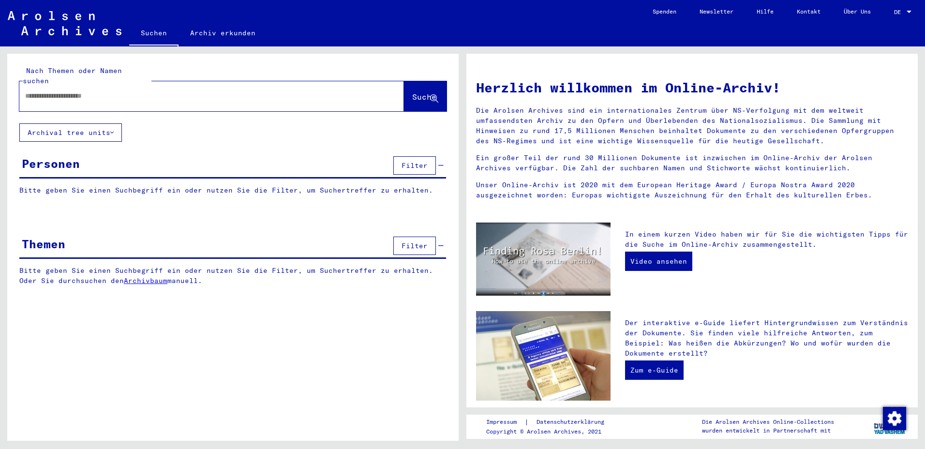 This screenshot has height=449, width=925. I want to click on a: Zum e-Guide, so click(654, 370).